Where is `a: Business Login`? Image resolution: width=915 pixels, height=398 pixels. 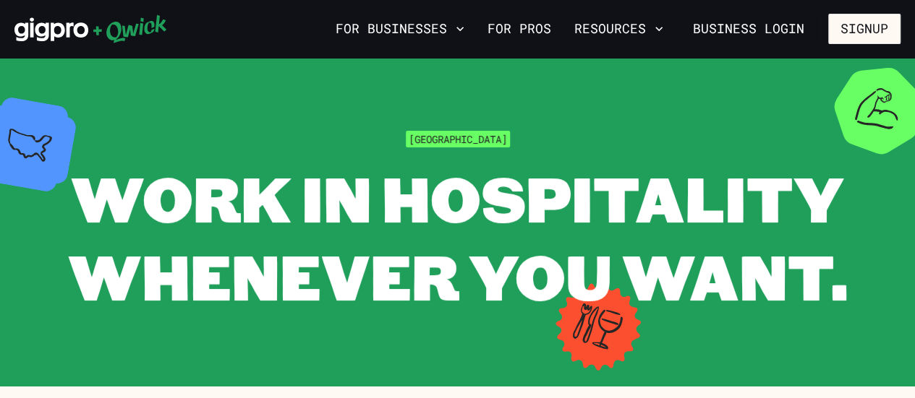 a: Business Login is located at coordinates (748, 29).